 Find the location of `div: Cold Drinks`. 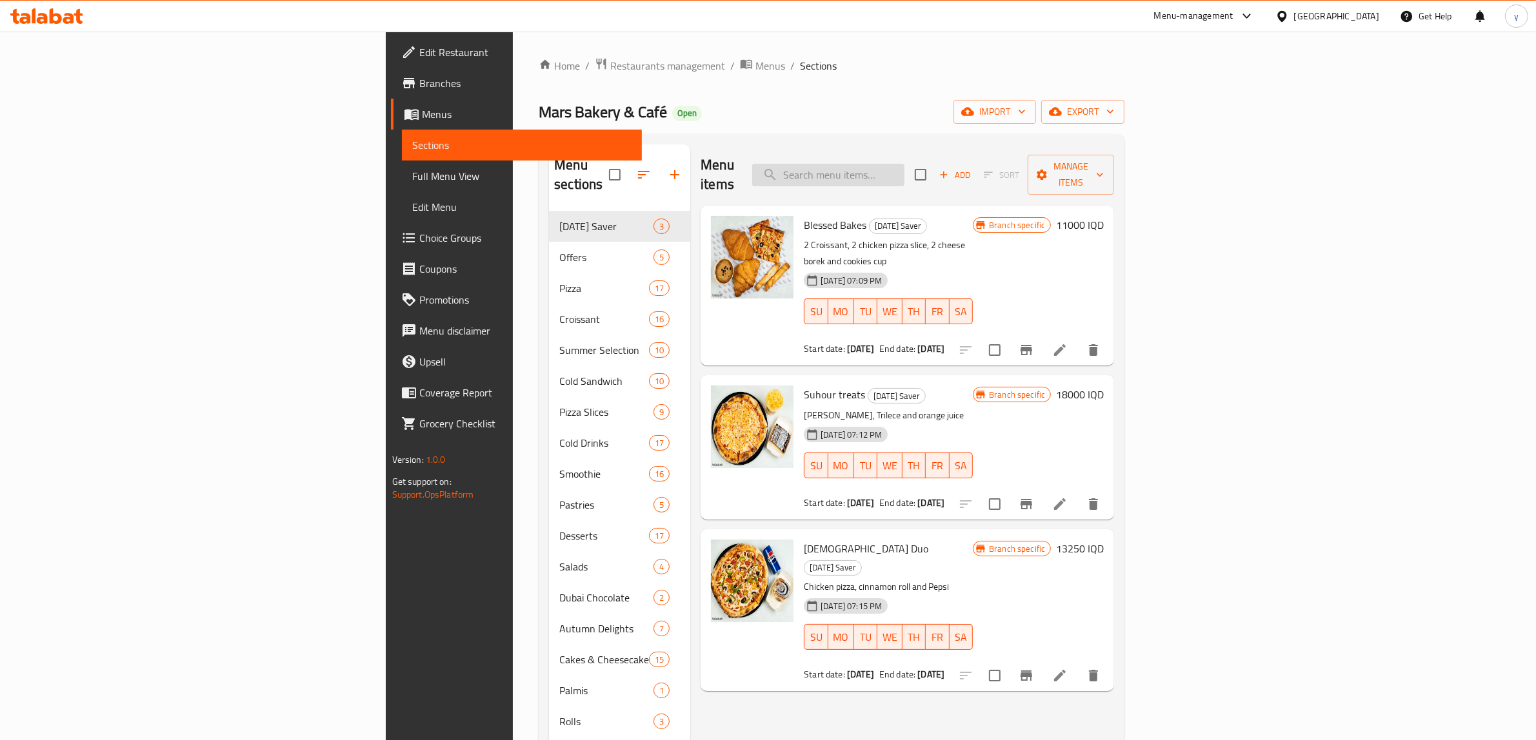

div: Cold Drinks is located at coordinates (604, 443).